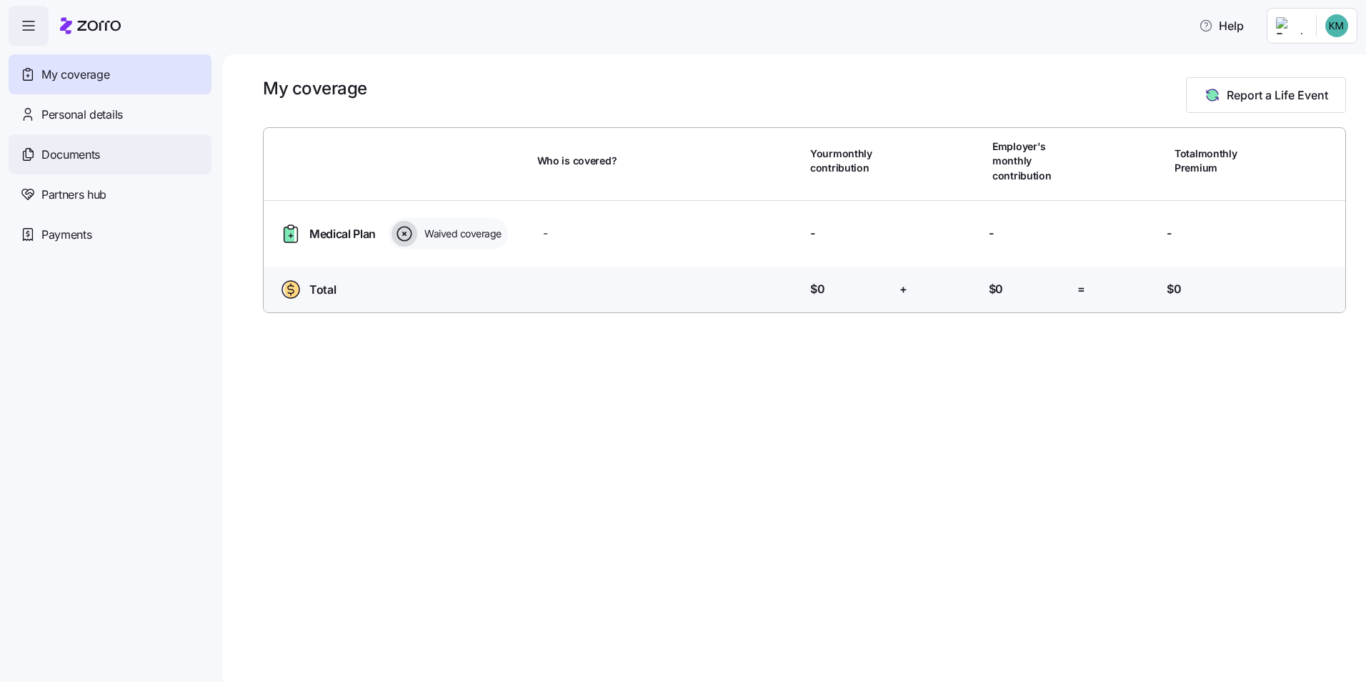  I want to click on a: Payments, so click(110, 234).